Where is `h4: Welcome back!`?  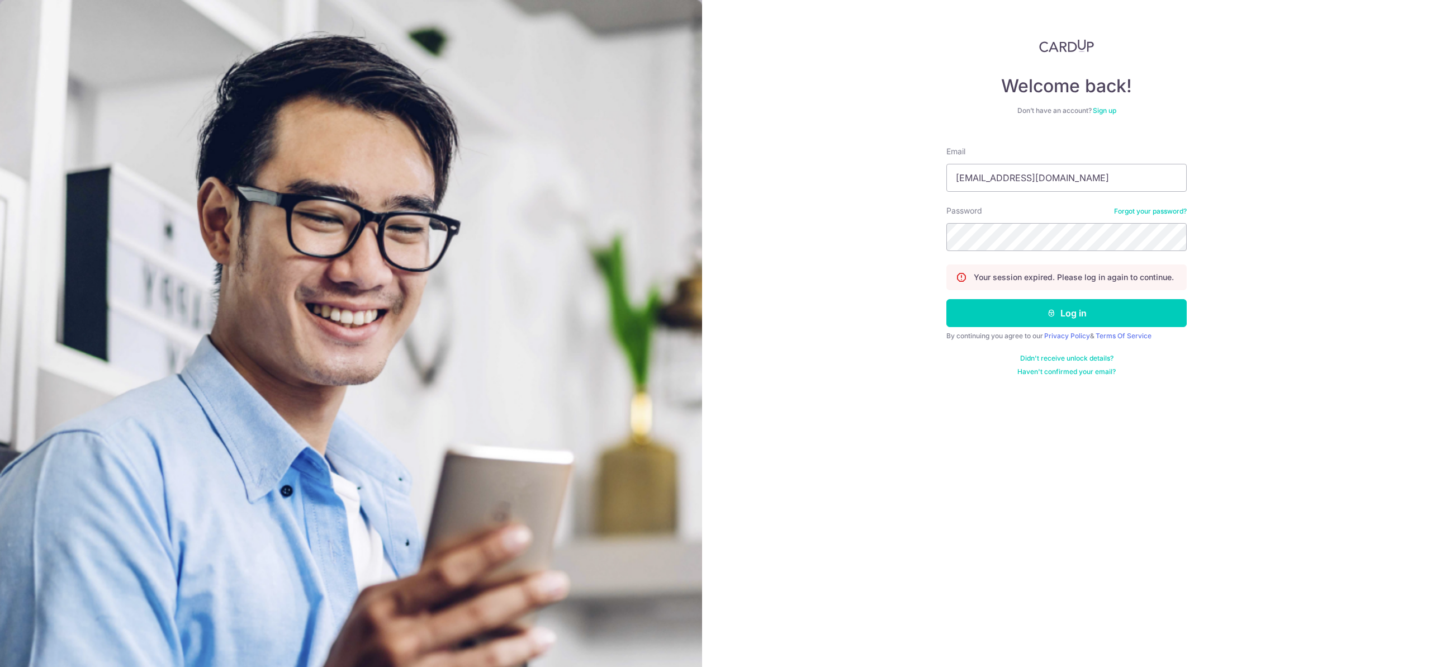 h4: Welcome back! is located at coordinates (1066, 86).